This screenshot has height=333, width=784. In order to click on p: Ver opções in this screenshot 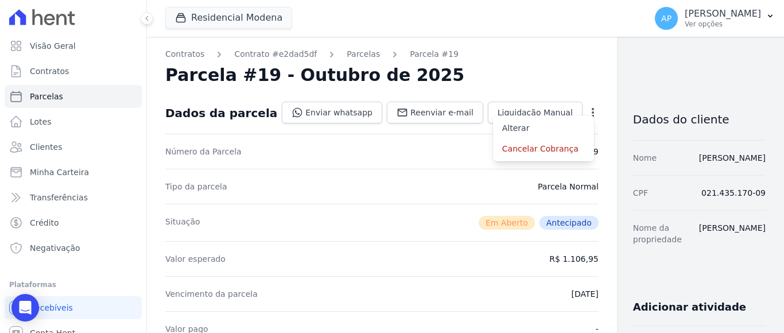, I will do `click(722, 24)`.